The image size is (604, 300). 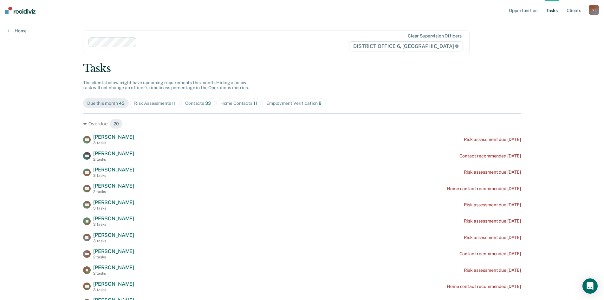 I want to click on span: The clients below might have upcoming requirements this month. Hiding a below task will not chang..., so click(x=166, y=85).